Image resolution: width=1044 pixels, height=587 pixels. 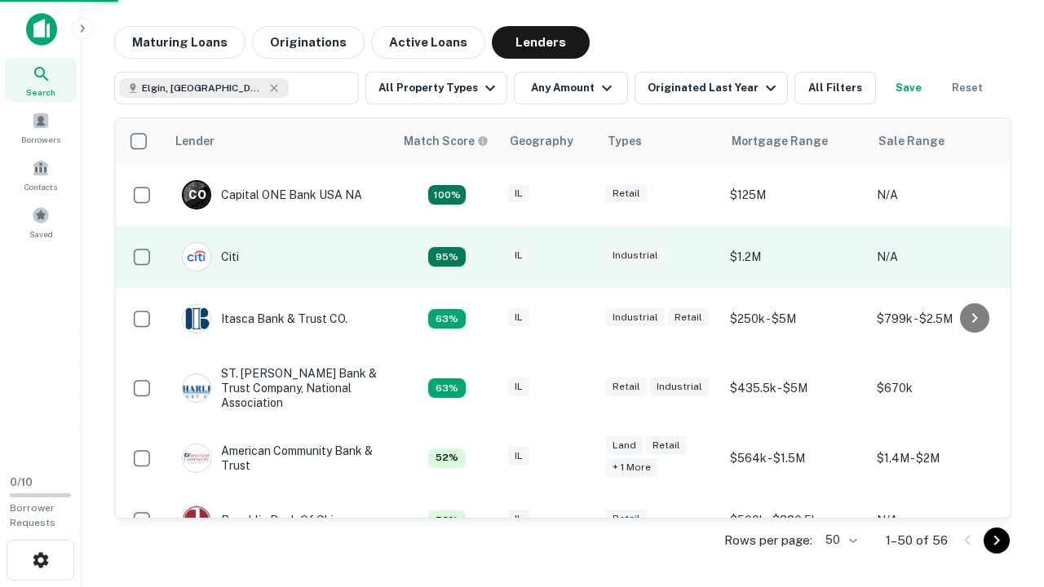 What do you see at coordinates (942, 388) in the screenshot?
I see `td: $670k` at bounding box center [942, 388].